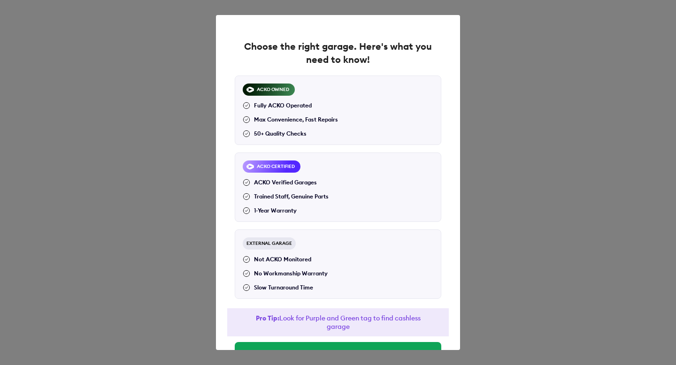 This screenshot has height=365, width=676. I want to click on div: Look for Purple and Green tag to find cashless garage, so click(338, 323).